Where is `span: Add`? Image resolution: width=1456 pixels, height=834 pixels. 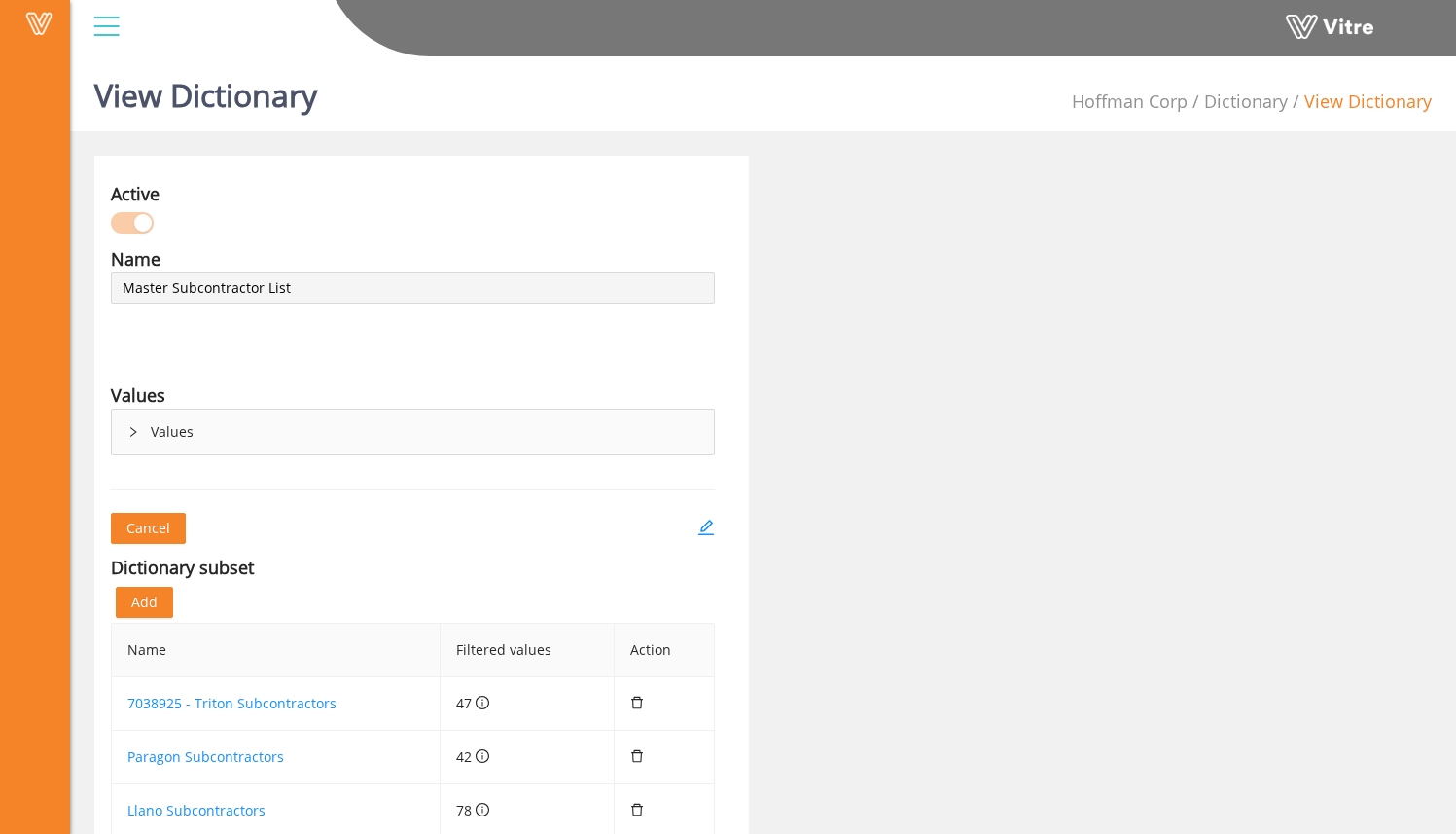
span: Add is located at coordinates (144, 603).